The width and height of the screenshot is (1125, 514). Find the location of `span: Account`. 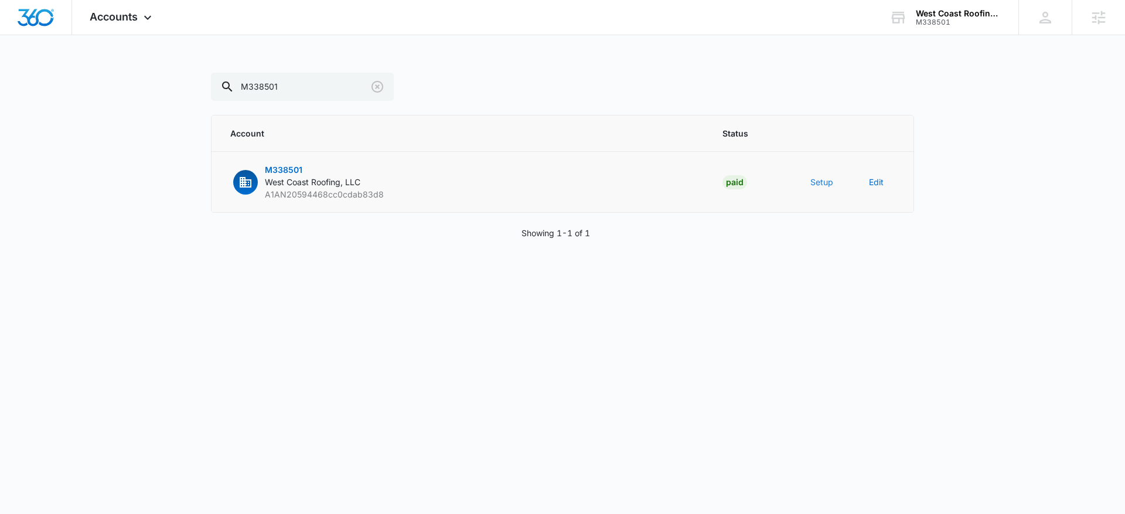

span: Account is located at coordinates (462, 133).